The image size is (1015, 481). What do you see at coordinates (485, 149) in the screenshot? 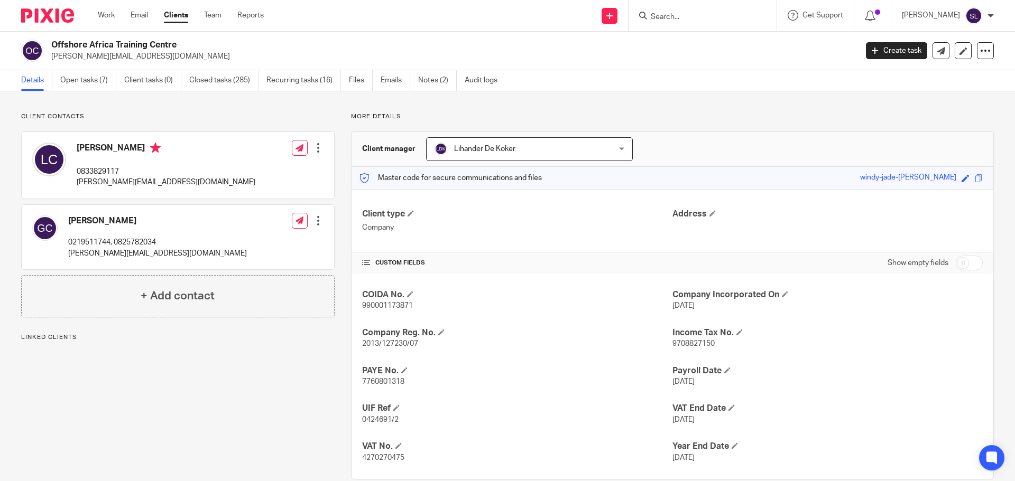
I see `span: Lihander De Koker` at bounding box center [485, 149].